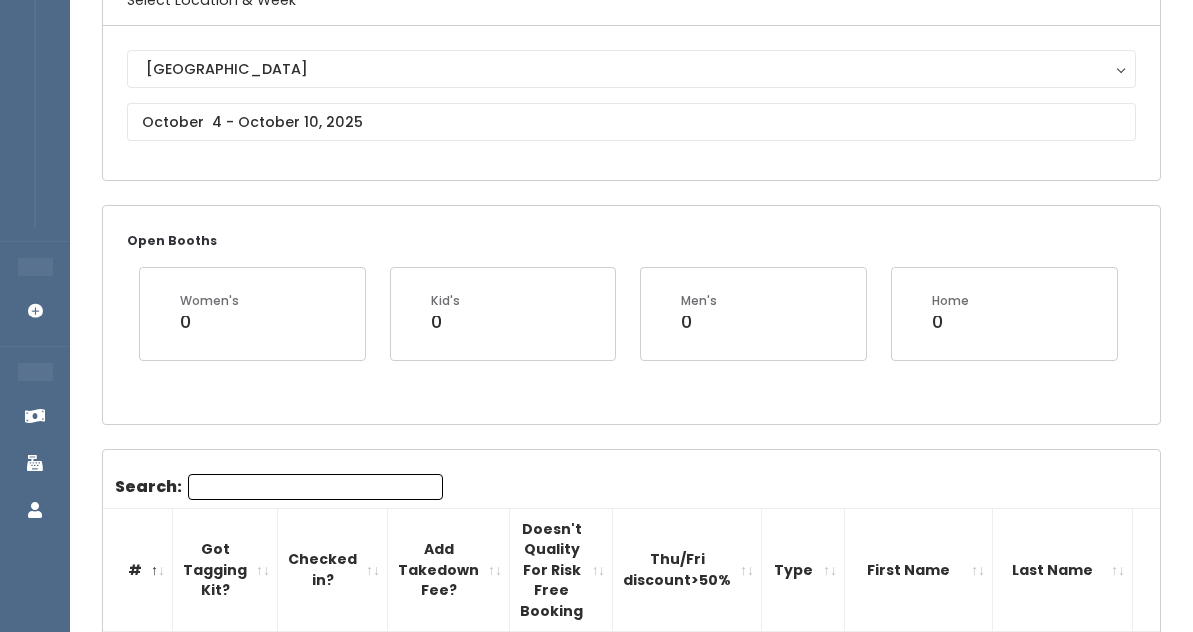 The height and width of the screenshot is (632, 1193). I want to click on th: Add Takedown Fee?: activate to sort column ascending, so click(449, 571).